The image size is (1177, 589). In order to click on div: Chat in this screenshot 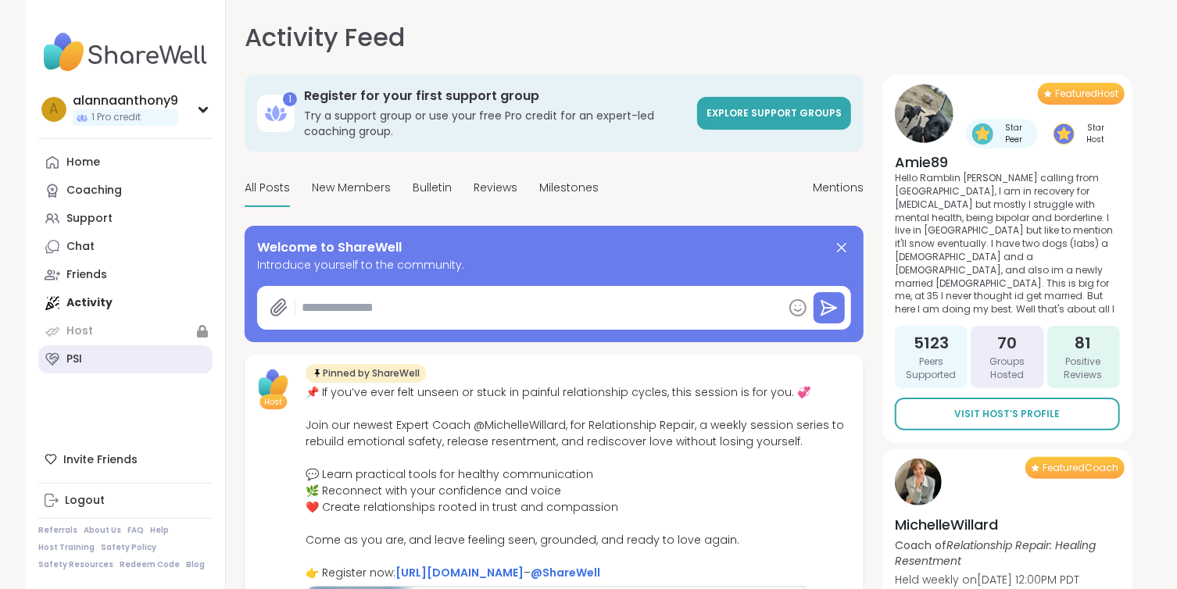, I will do `click(81, 247)`.